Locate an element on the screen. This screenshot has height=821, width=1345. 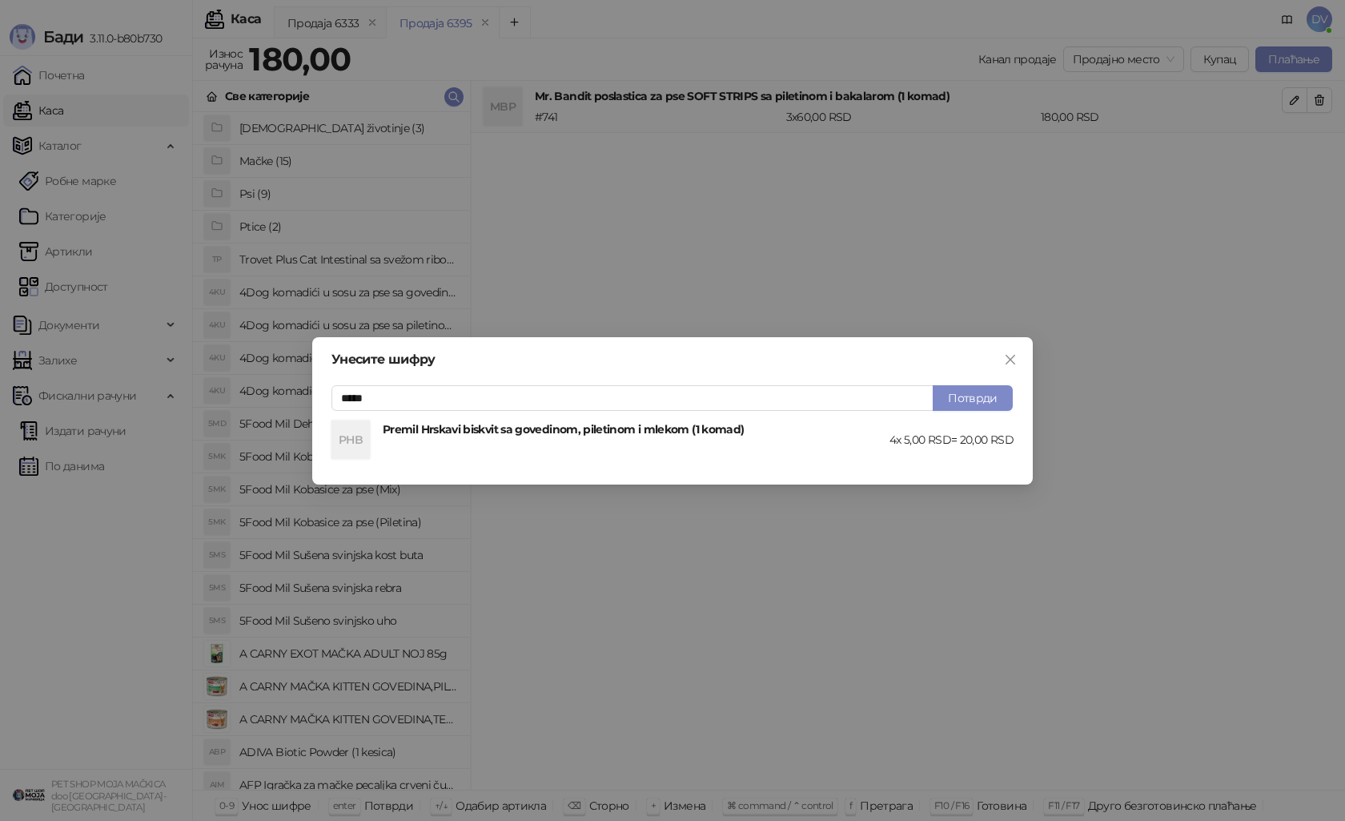
div: Унесите шифру is located at coordinates (672, 359).